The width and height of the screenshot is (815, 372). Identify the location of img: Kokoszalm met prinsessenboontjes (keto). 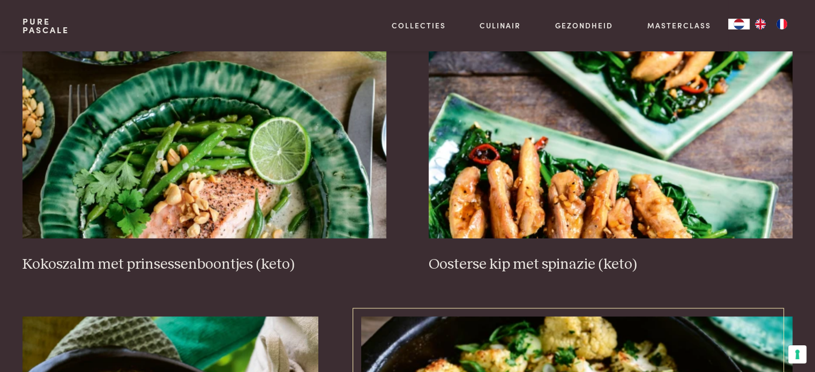
(204, 131).